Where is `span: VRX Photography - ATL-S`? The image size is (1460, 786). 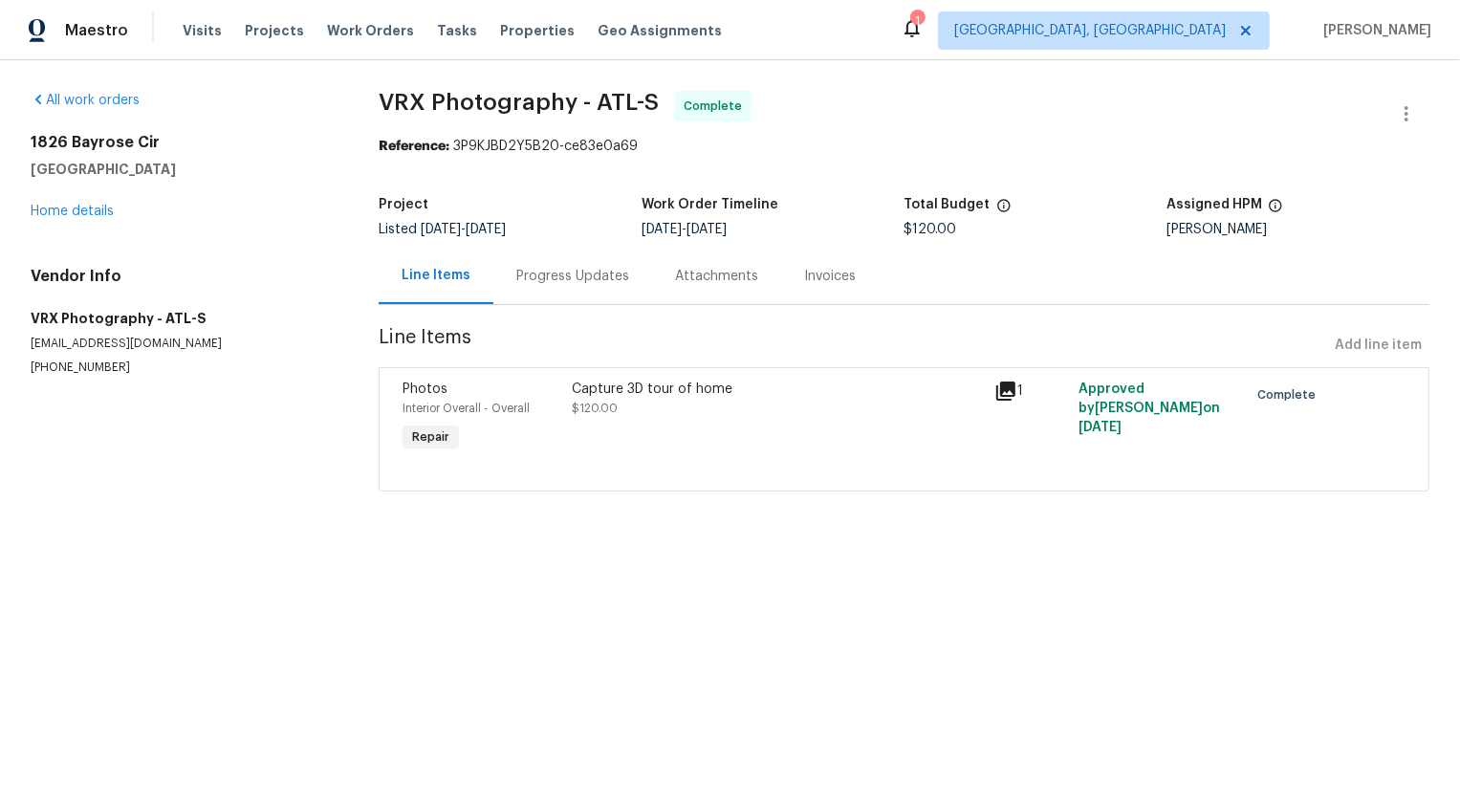 span: VRX Photography - ATL-S is located at coordinates (518, 102).